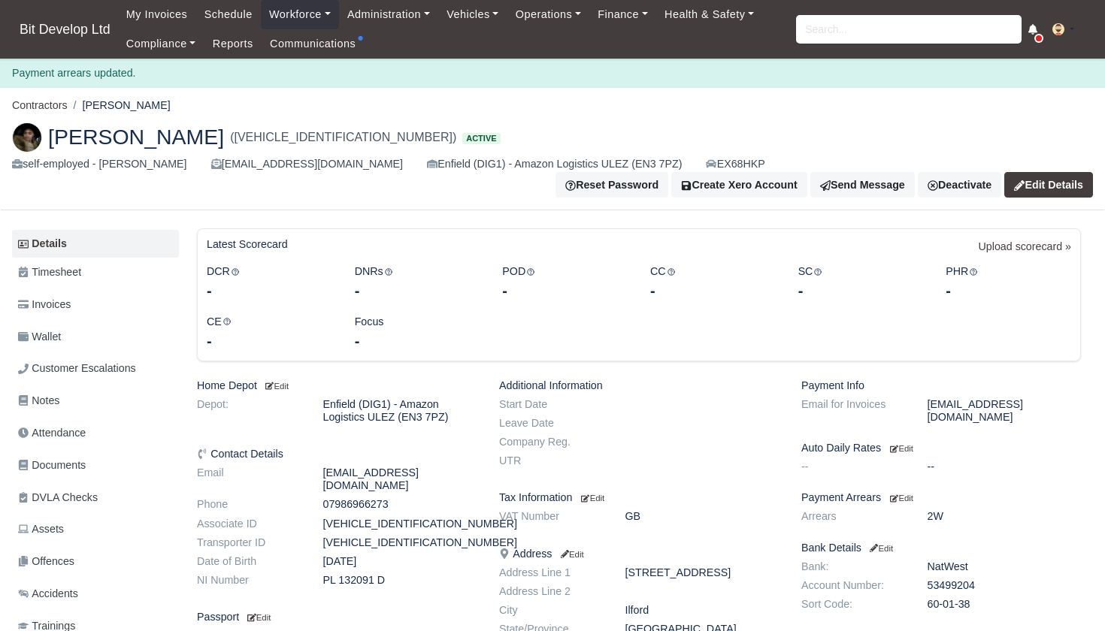 The height and width of the screenshot is (631, 1105). Describe the element at coordinates (400, 411) in the screenshot. I see `dd: Enfield (DIG1) - Amazon Logistics ULEZ (EN3 7PZ)` at that location.